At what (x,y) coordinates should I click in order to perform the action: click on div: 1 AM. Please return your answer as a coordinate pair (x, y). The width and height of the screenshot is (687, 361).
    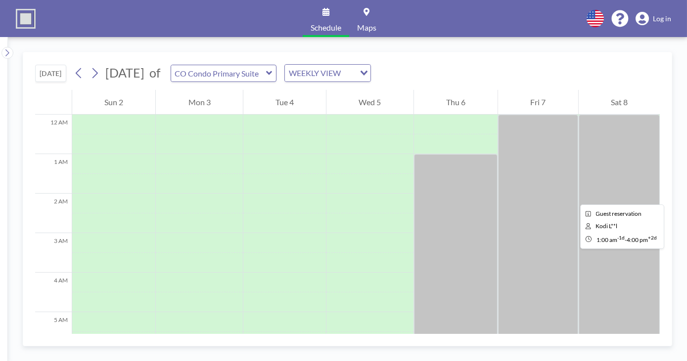
    Looking at the image, I should click on (53, 174).